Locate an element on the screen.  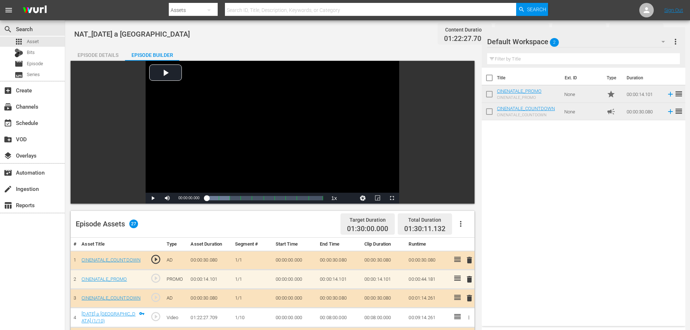
span: 00:00:00.000 is located at coordinates (189, 198).